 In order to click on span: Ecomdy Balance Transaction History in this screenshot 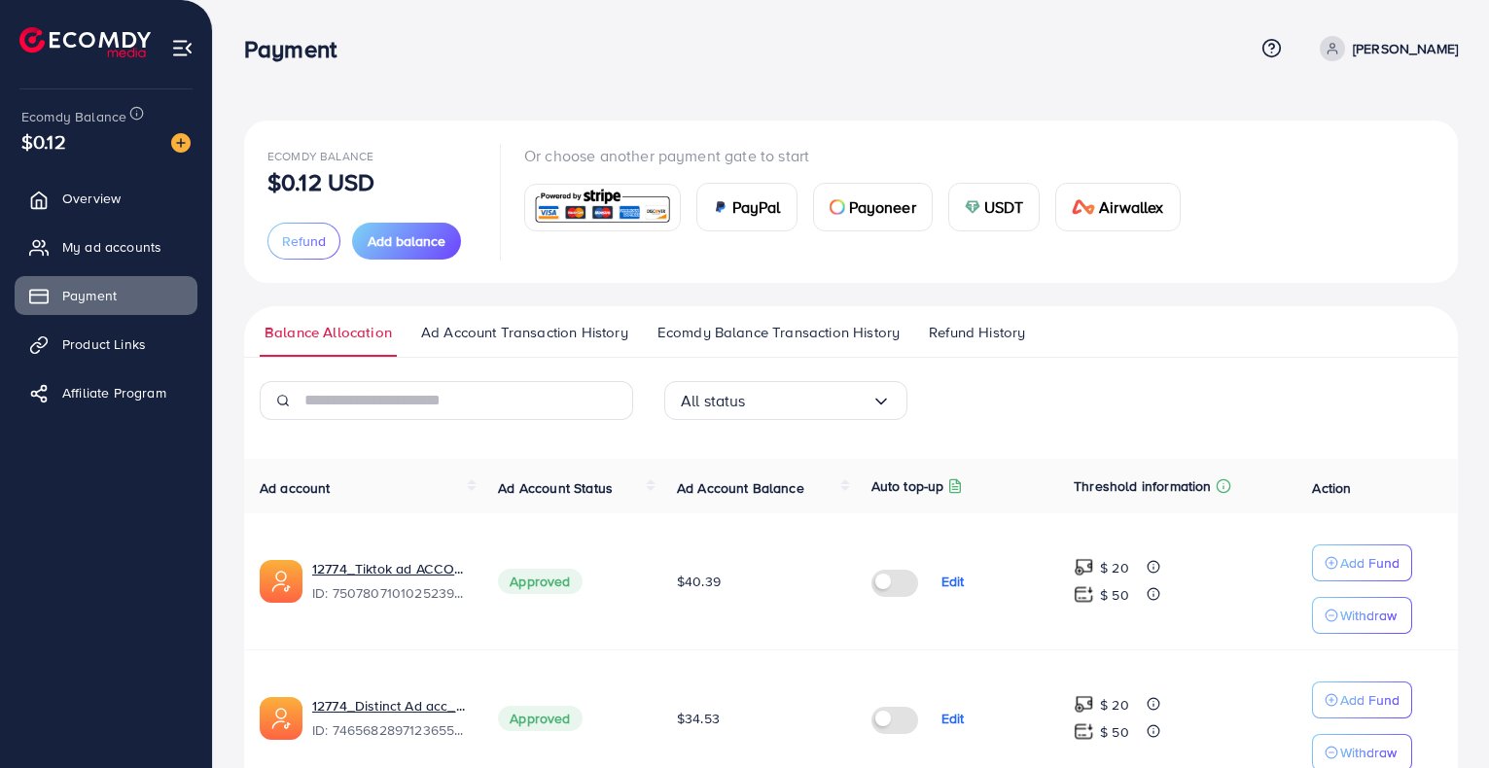, I will do `click(778, 333)`.